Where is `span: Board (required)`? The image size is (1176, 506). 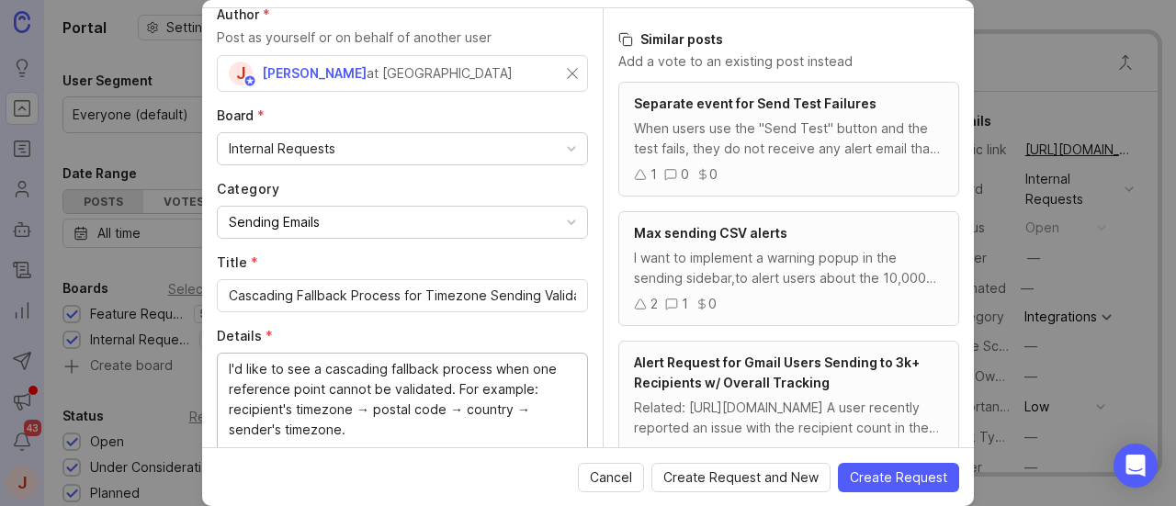
span: Board (required) is located at coordinates (241, 115).